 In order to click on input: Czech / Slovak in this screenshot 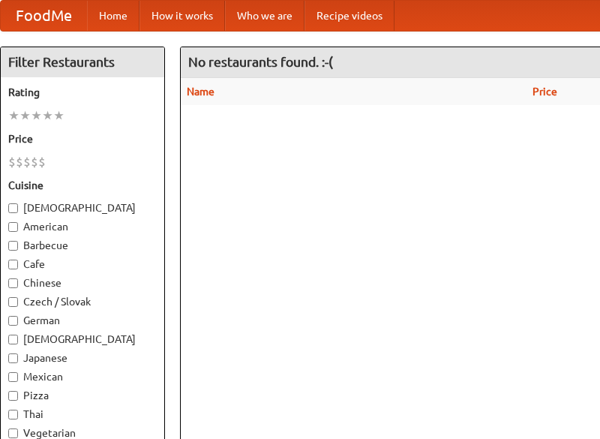, I will do `click(13, 301)`.